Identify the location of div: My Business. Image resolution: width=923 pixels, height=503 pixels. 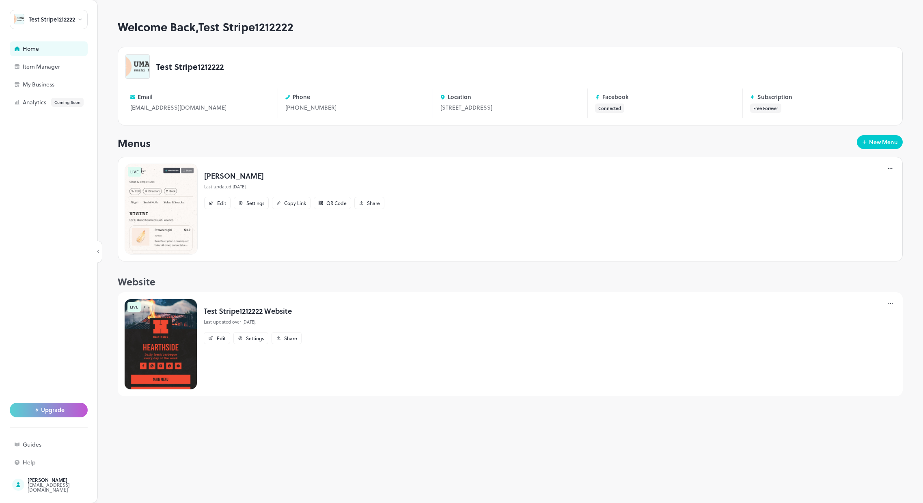
(63, 84).